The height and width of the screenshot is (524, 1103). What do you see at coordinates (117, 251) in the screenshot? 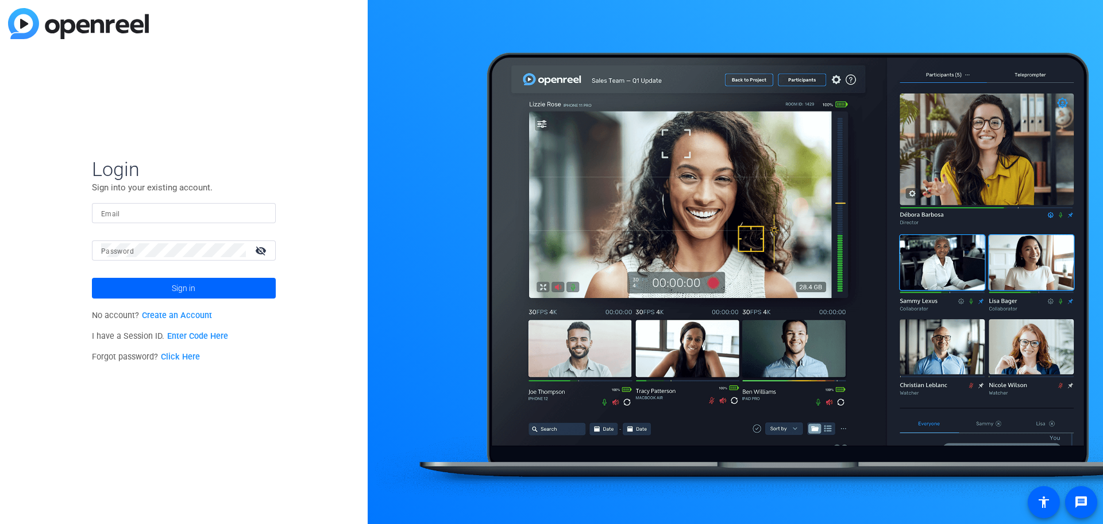
I see `mat-label: Password` at bounding box center [117, 251].